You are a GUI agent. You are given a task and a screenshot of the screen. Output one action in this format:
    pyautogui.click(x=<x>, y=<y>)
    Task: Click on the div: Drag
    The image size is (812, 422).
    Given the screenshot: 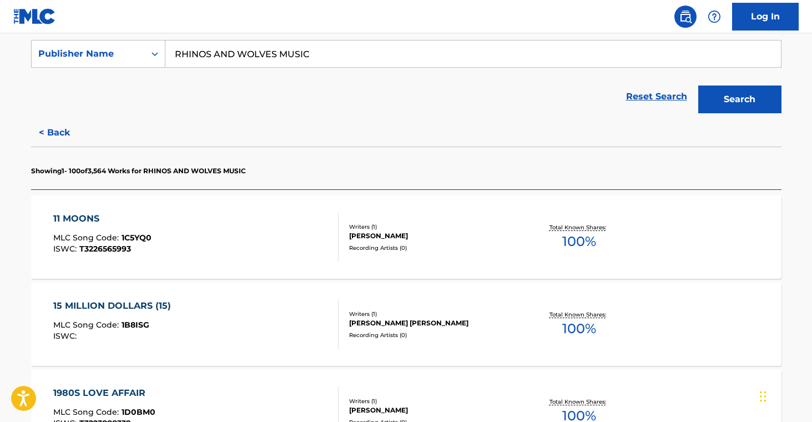 What is the action you would take?
    pyautogui.click(x=763, y=396)
    